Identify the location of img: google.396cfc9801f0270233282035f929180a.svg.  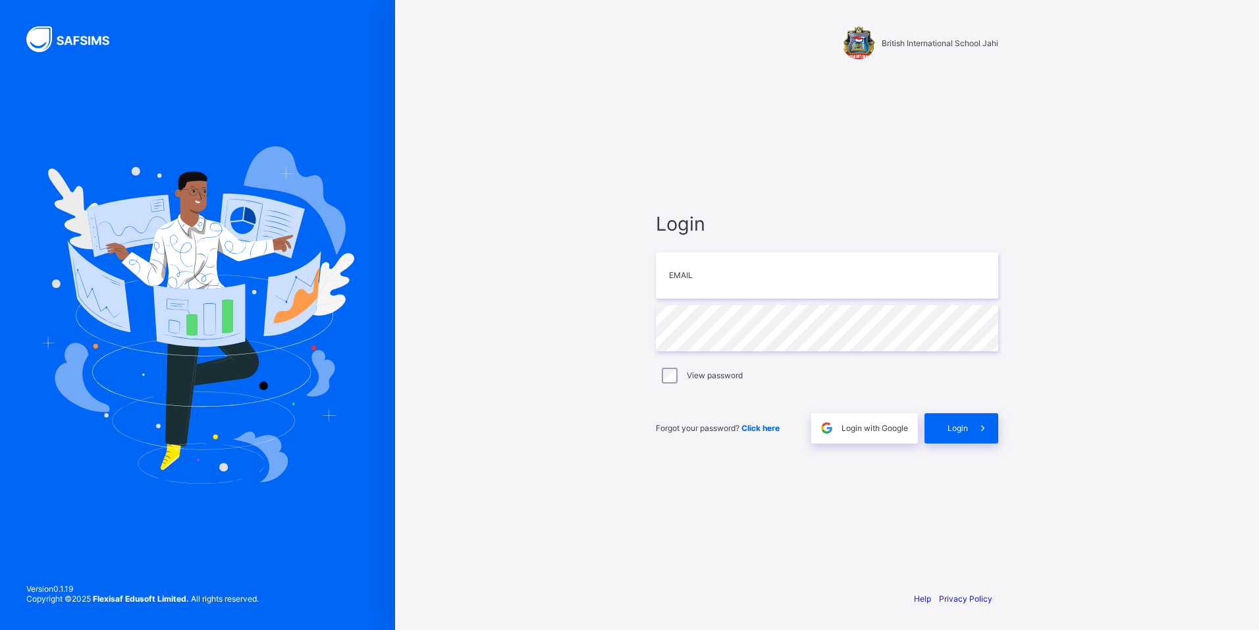
(827, 427).